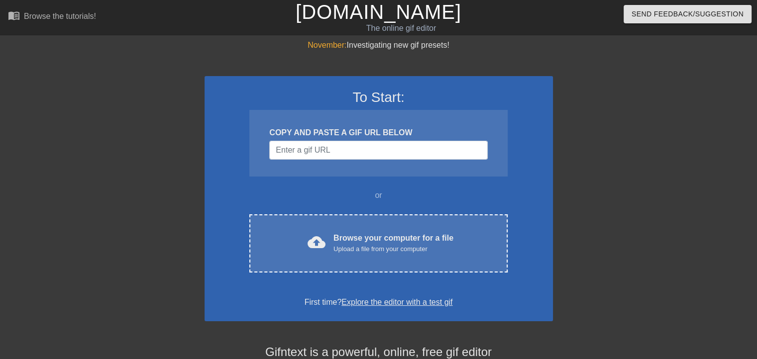  Describe the element at coordinates (378, 133) in the screenshot. I see `div: COPY AND PASTE A GIF URL BELOW` at that location.